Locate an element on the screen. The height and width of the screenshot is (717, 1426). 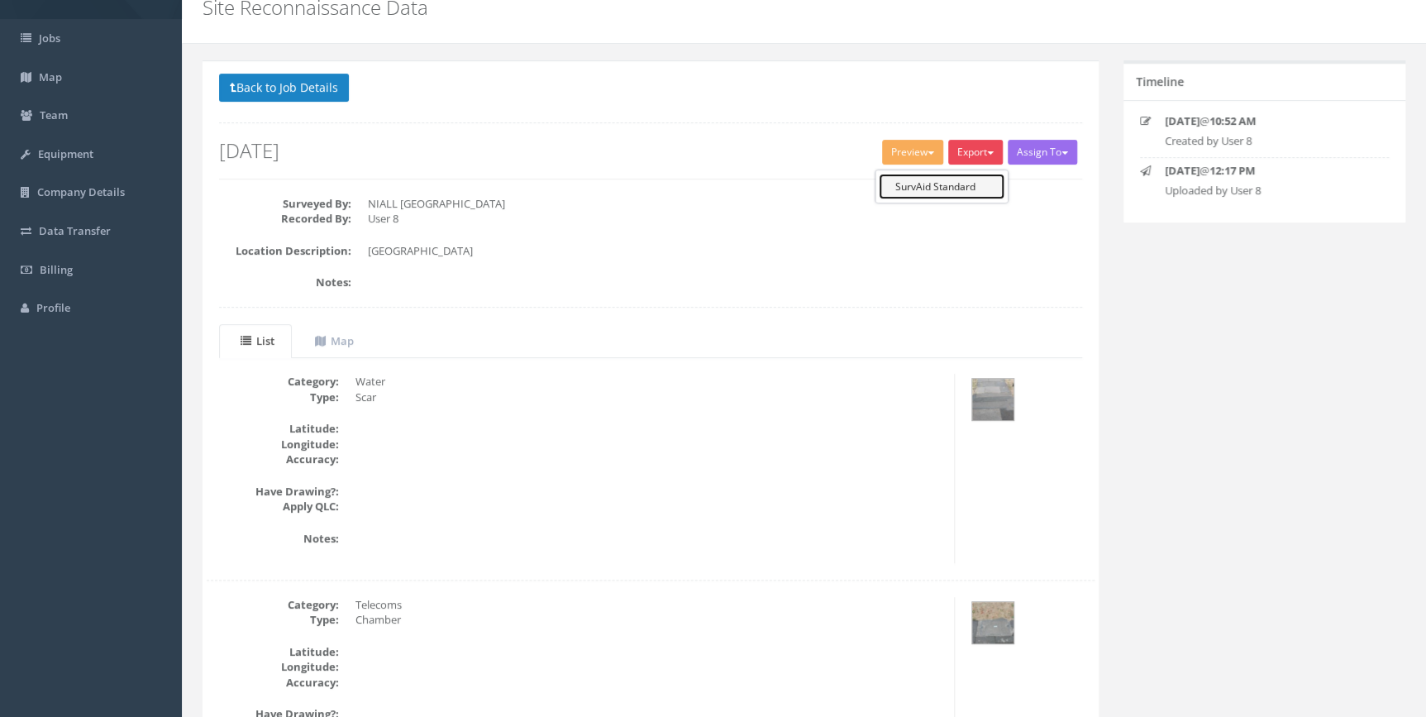
button: Back to Job Details is located at coordinates (284, 88).